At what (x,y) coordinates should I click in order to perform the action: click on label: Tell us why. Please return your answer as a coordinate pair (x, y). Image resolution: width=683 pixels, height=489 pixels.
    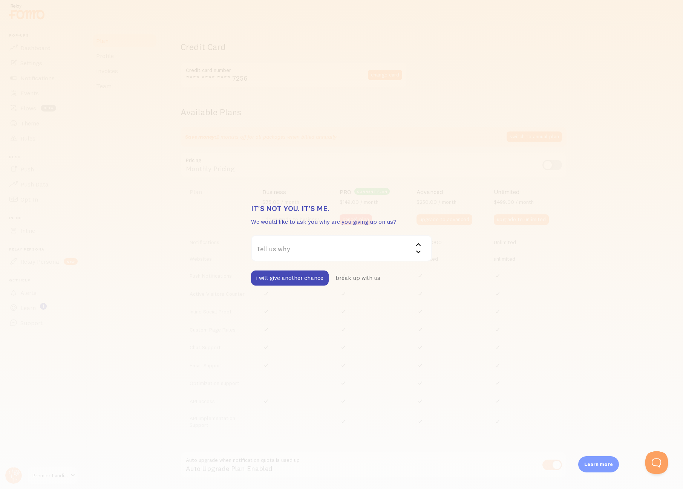
    Looking at the image, I should click on (342, 249).